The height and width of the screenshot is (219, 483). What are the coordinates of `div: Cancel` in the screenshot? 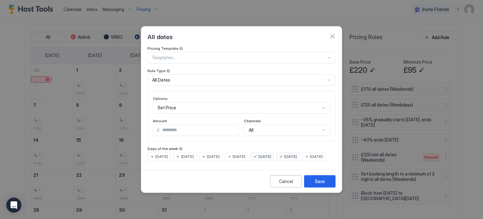 It's located at (286, 181).